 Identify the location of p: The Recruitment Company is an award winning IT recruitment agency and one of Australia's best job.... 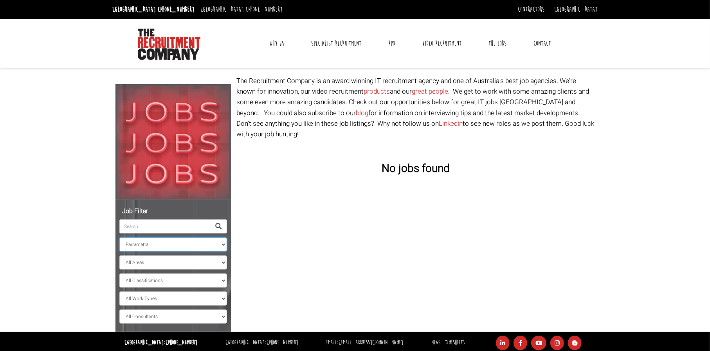
(416, 107).